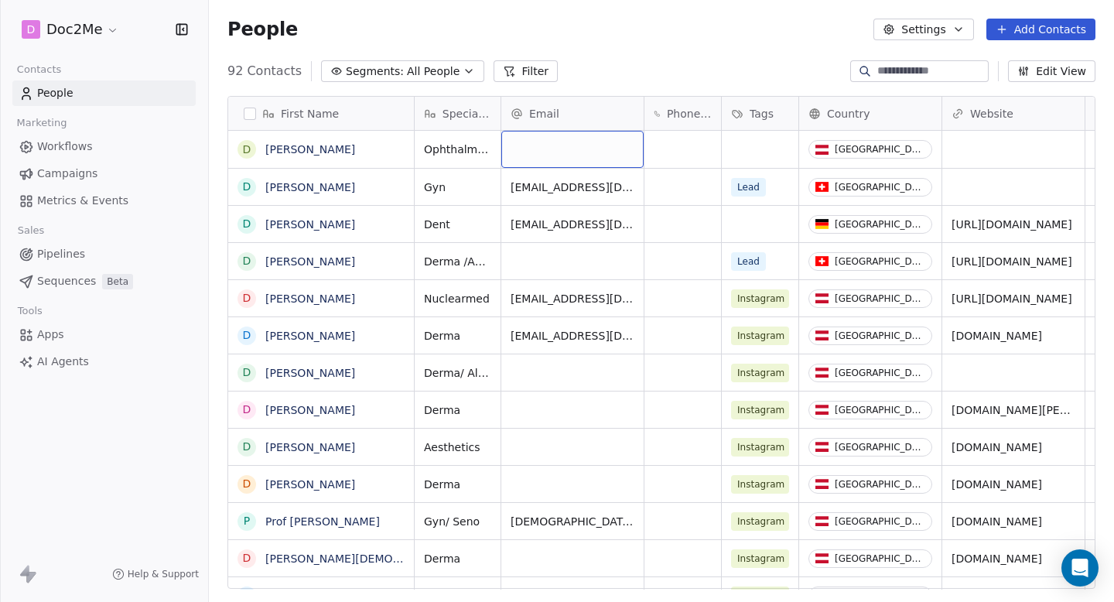 The height and width of the screenshot is (602, 1114). Describe the element at coordinates (104, 281) in the screenshot. I see `a: SequencesBeta` at that location.